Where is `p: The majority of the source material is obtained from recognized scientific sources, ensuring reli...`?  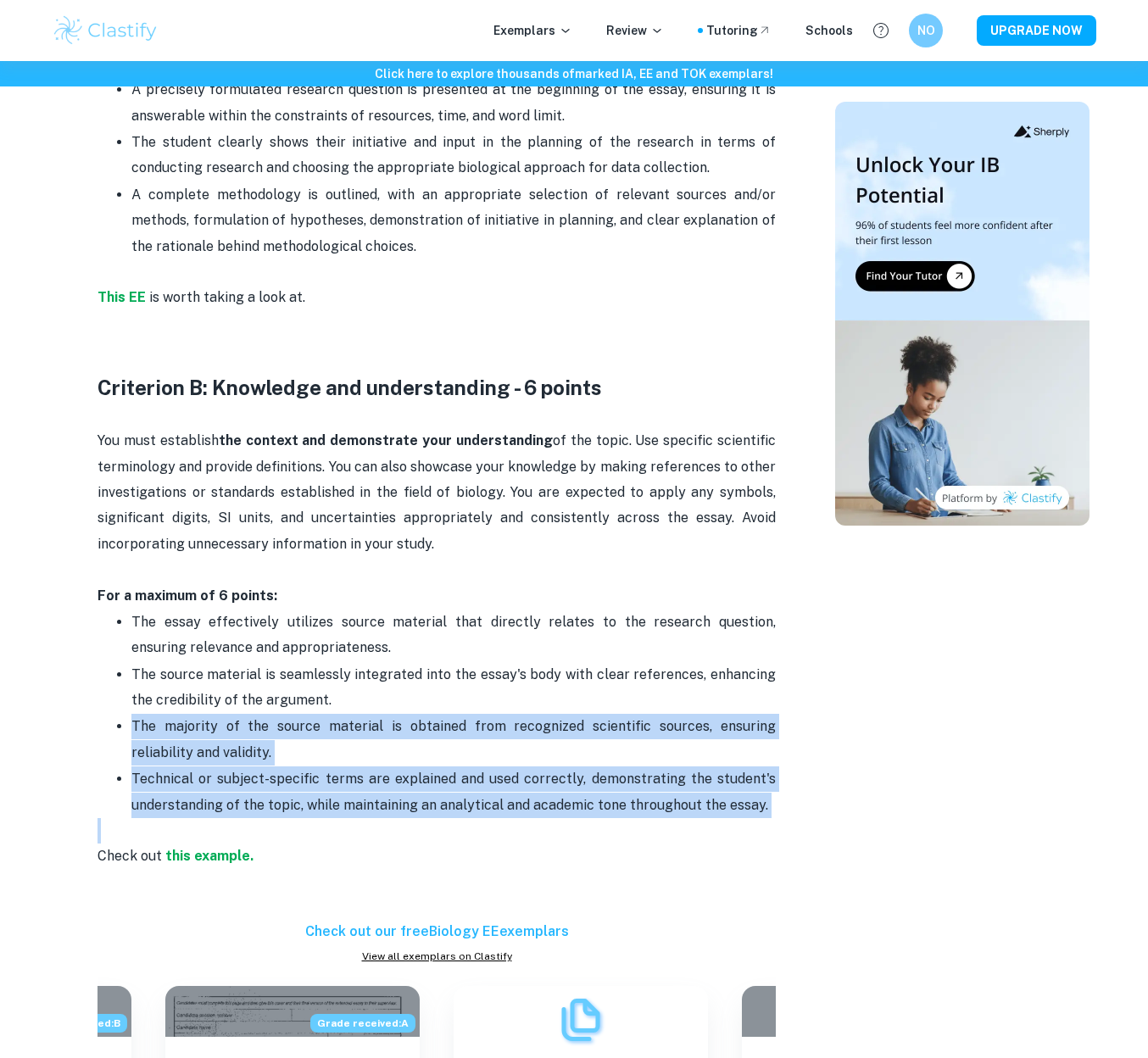 p: The majority of the source material is obtained from recognized scientific sources, ensuring reli... is located at coordinates (454, 739).